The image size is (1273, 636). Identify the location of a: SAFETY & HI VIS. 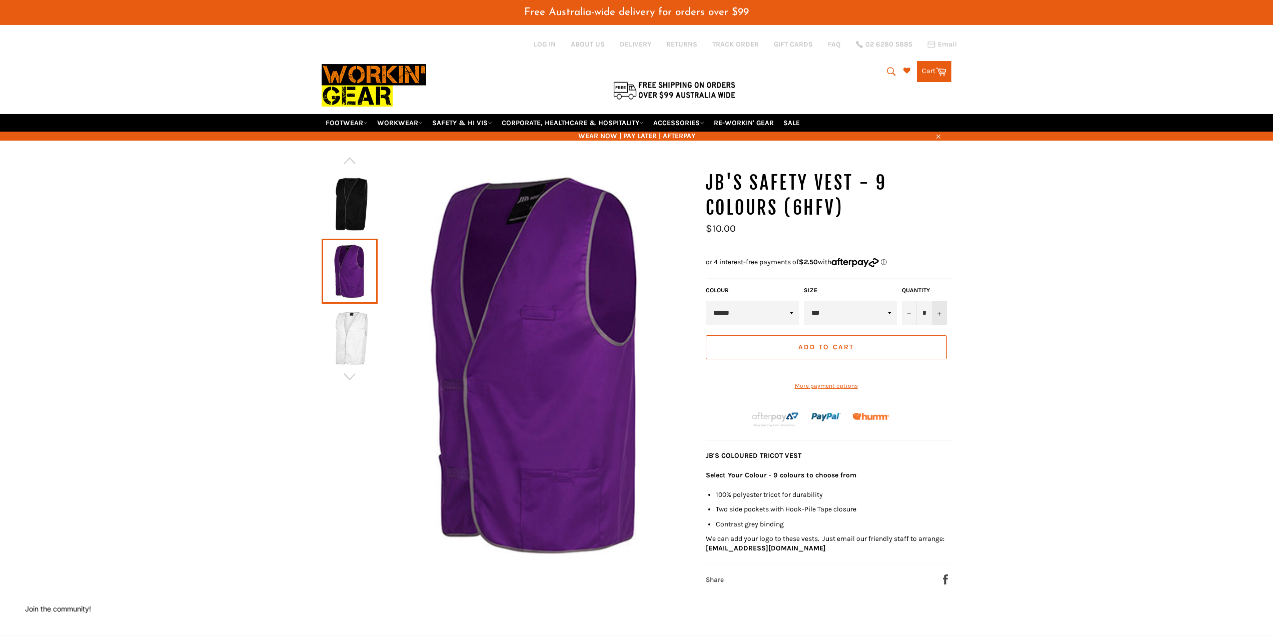
(462, 123).